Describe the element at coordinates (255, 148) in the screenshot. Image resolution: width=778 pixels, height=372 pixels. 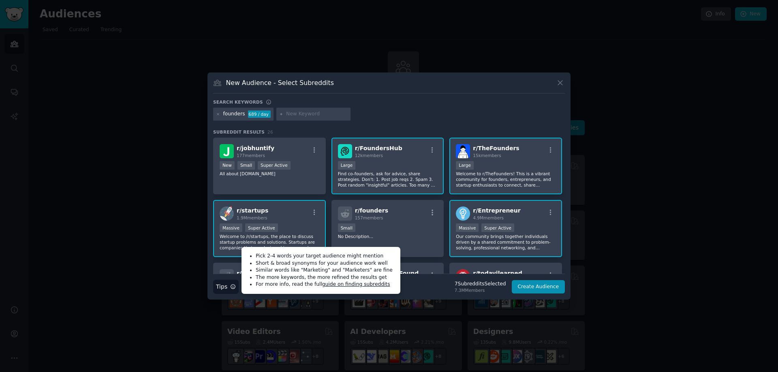
I see `span: r/ jobhuntify` at that location.